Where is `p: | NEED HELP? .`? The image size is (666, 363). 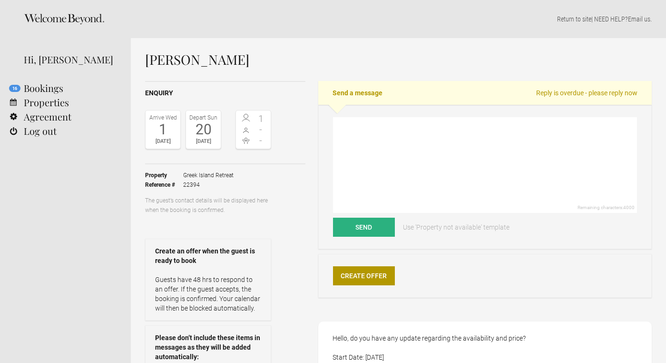 p: | NEED HELP? . is located at coordinates (398, 19).